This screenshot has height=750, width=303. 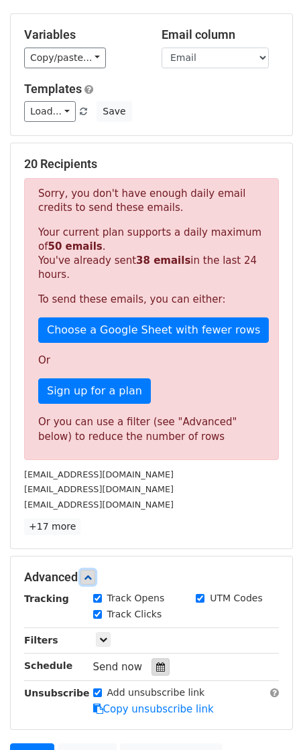 I want to click on label: UTM Codes, so click(x=236, y=598).